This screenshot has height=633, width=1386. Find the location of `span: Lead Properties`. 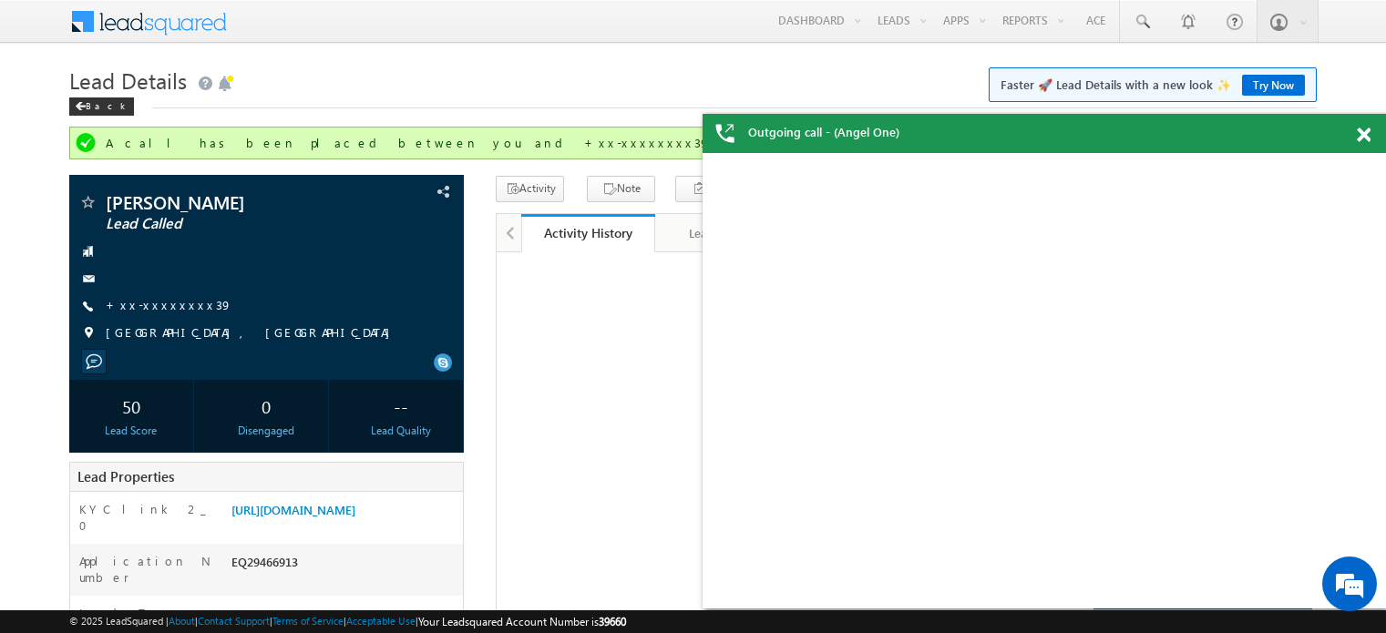

span: Lead Properties is located at coordinates (126, 477).